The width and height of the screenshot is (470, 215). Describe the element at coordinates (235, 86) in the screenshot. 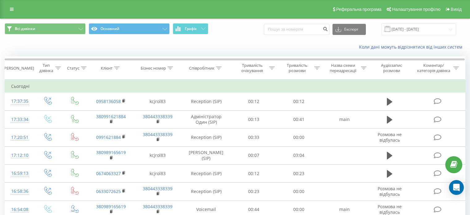

I see `td: Сьогодні` at that location.